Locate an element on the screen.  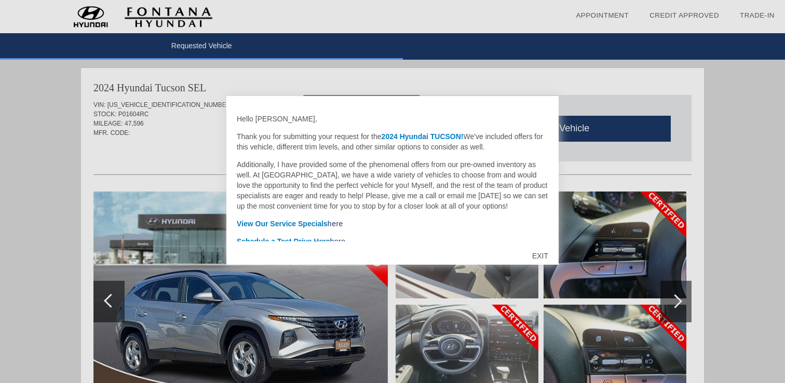
a: Trade-In is located at coordinates (756, 15).